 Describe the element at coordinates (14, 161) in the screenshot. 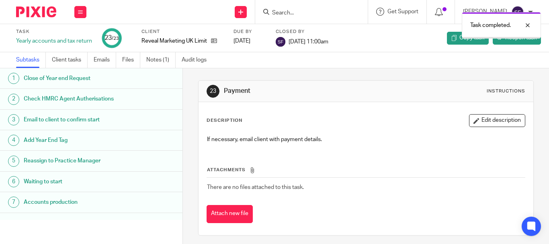

I see `div: 5` at that location.